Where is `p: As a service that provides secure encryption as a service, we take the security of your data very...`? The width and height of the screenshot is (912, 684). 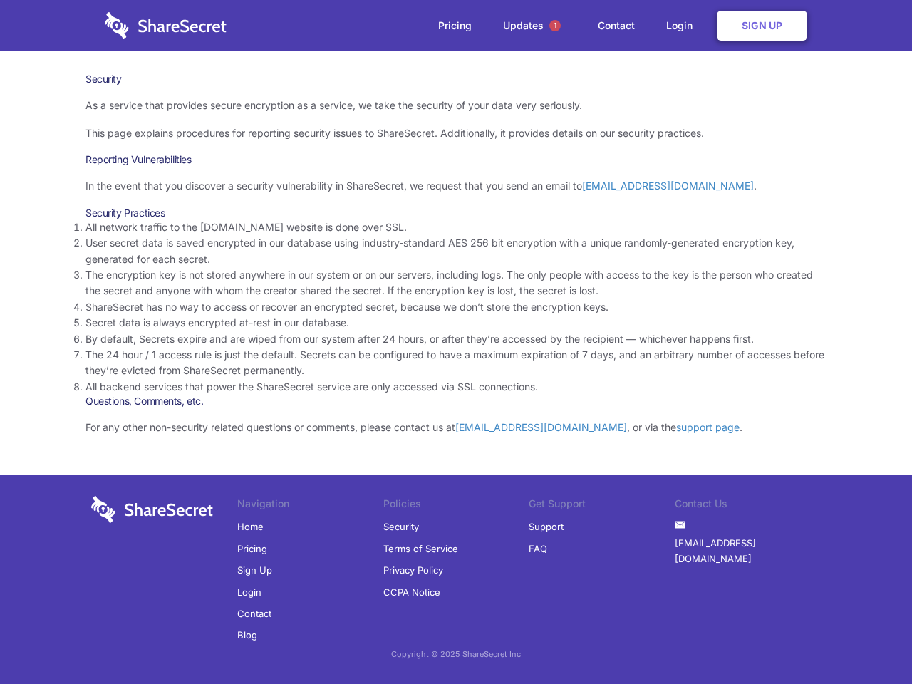
p: As a service that provides secure encryption as a service, we take the security of your data very... is located at coordinates (456, 105).